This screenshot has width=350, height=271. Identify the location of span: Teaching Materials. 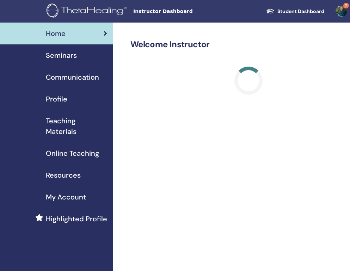
(77, 126).